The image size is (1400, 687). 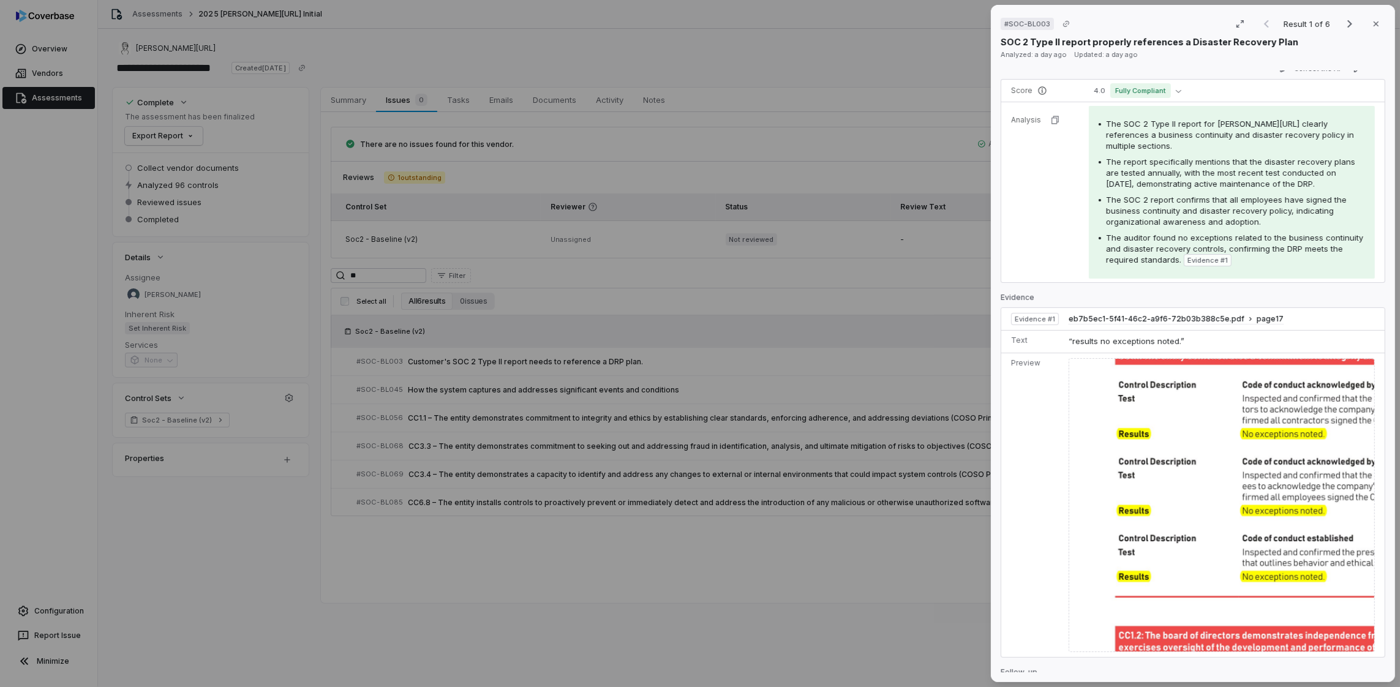 What do you see at coordinates (1066, 24) in the screenshot?
I see `button: Copy link` at bounding box center [1066, 24].